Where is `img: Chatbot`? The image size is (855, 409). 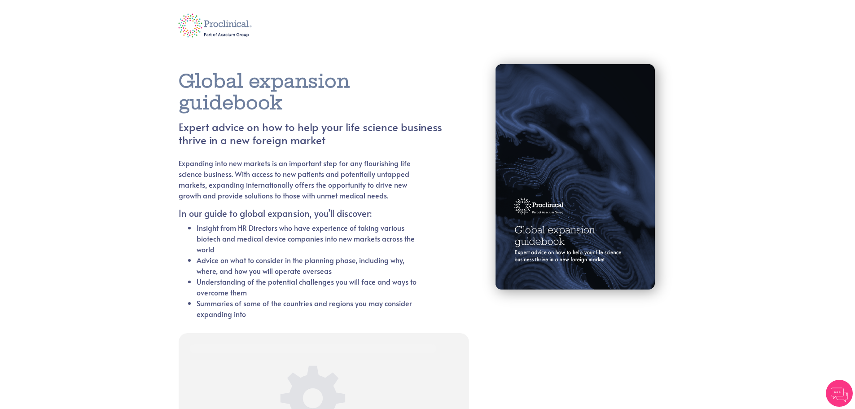 img: Chatbot is located at coordinates (840, 393).